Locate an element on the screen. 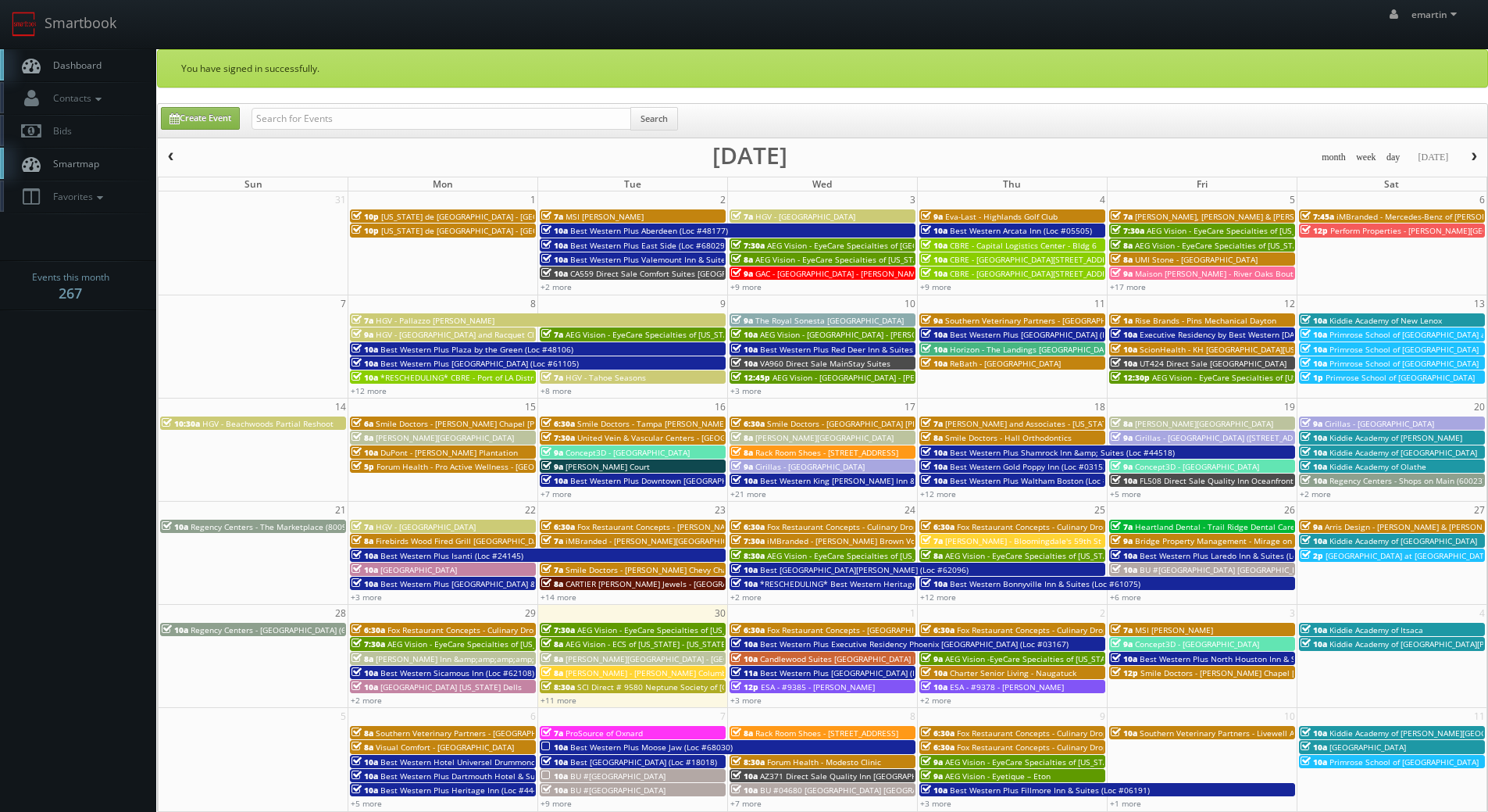  a: +9 more is located at coordinates (746, 287).